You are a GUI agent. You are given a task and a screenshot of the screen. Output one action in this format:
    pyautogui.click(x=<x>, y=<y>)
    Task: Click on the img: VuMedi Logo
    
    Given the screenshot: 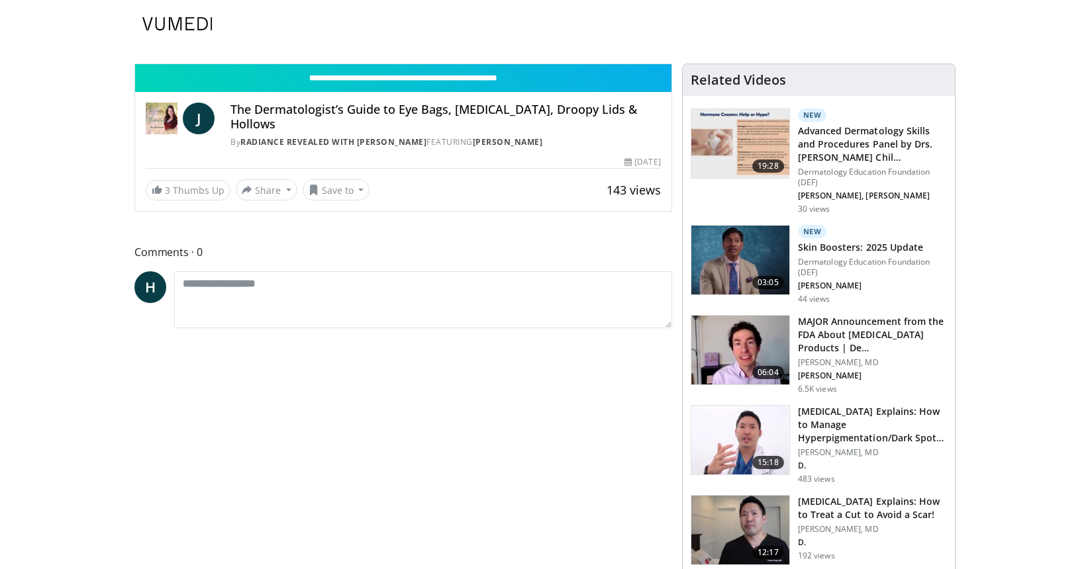 What is the action you would take?
    pyautogui.click(x=177, y=24)
    